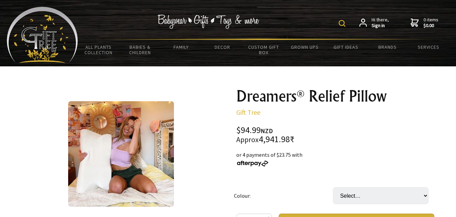 The height and width of the screenshot is (217, 456). What do you see at coordinates (208, 22) in the screenshot?
I see `img: Babywear - Gifts - Toys & more` at bounding box center [208, 22].